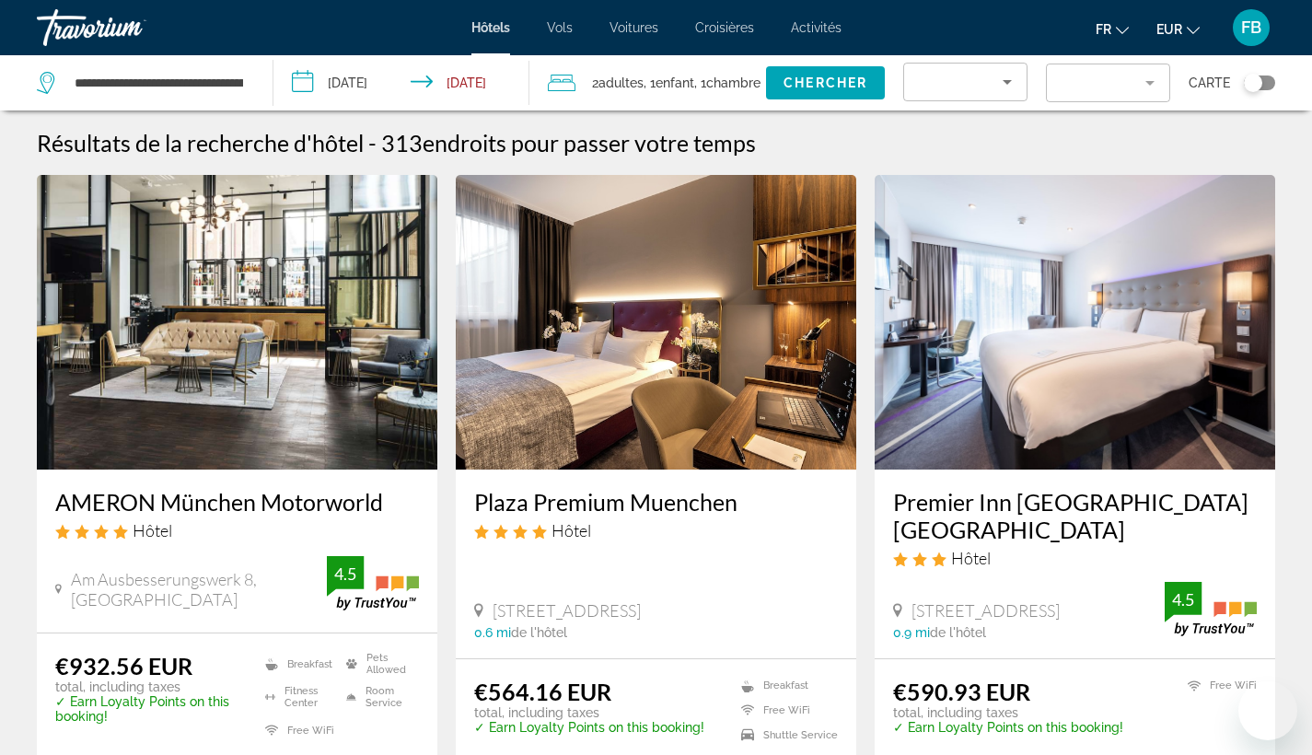 The image size is (1312, 755). I want to click on ins: €932.56 EUR, so click(123, 666).